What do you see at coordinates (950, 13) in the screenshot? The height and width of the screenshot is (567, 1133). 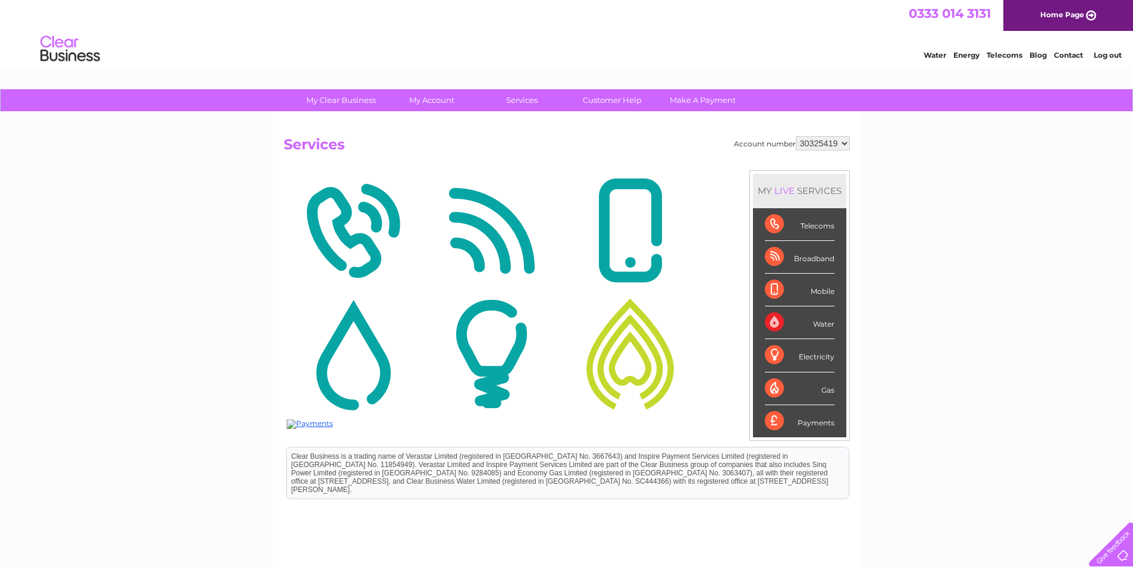 I see `a: 0333 014 3131` at bounding box center [950, 13].